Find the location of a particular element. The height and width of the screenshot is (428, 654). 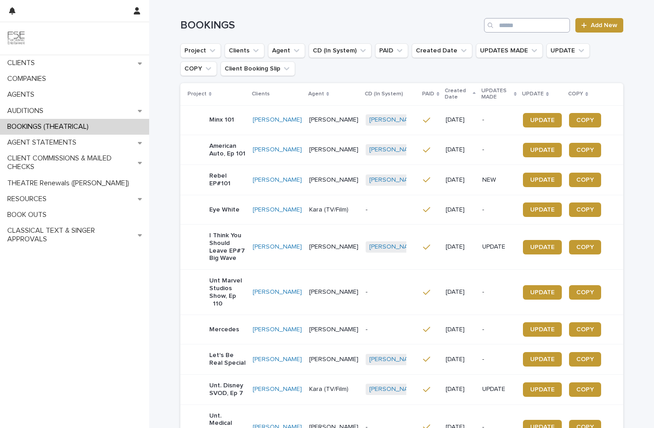

p: Agent is located at coordinates (316, 94).